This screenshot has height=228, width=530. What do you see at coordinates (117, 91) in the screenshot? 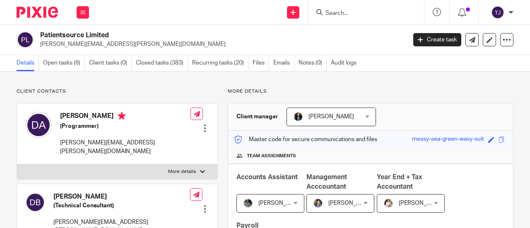
I see `p: Client contacts` at bounding box center [117, 91].